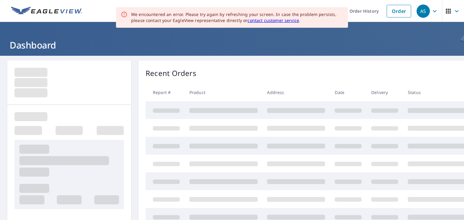 Image resolution: width=464 pixels, height=220 pixels. I want to click on a: contact customer service, so click(273, 20).